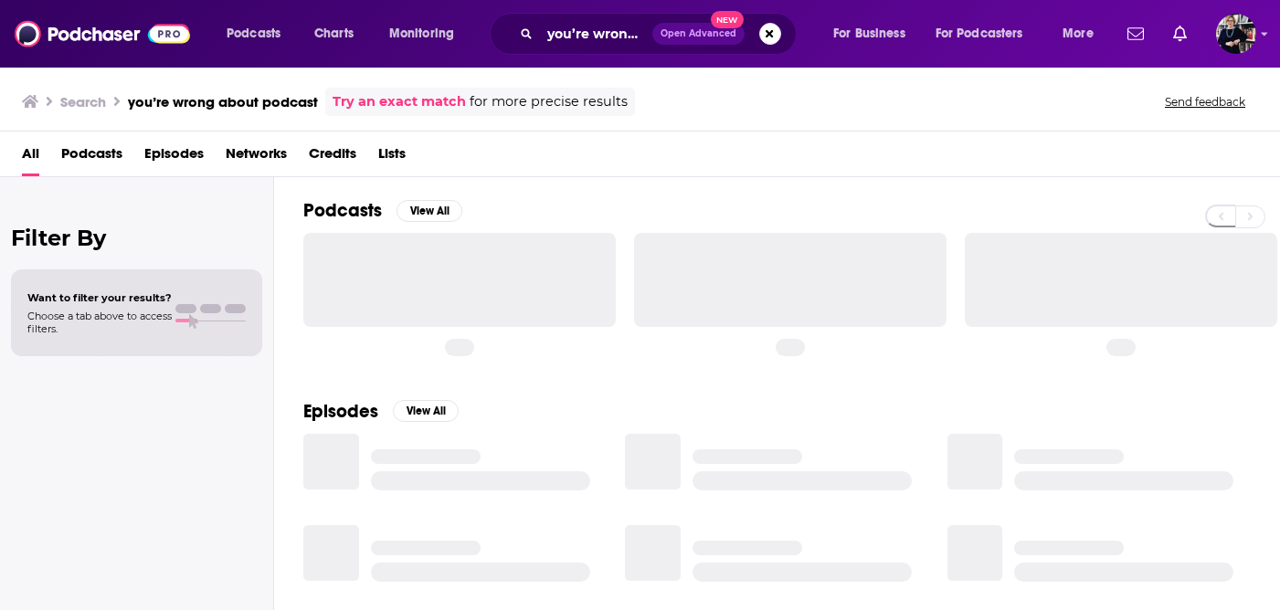 Image resolution: width=1280 pixels, height=610 pixels. I want to click on button: Send feedback, so click(1205, 101).